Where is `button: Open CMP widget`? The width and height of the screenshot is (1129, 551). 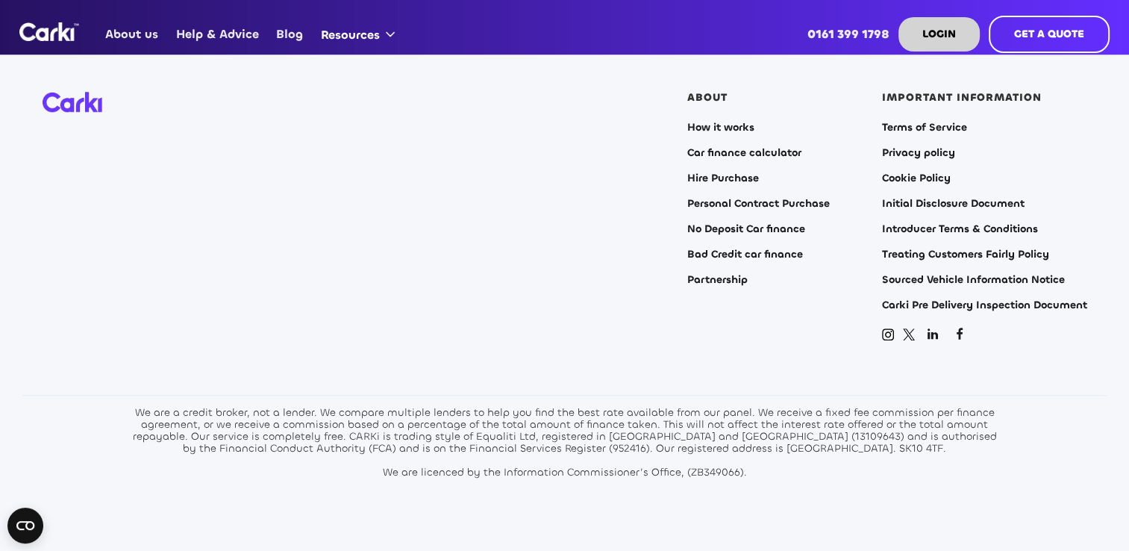
button: Open CMP widget is located at coordinates (25, 525).